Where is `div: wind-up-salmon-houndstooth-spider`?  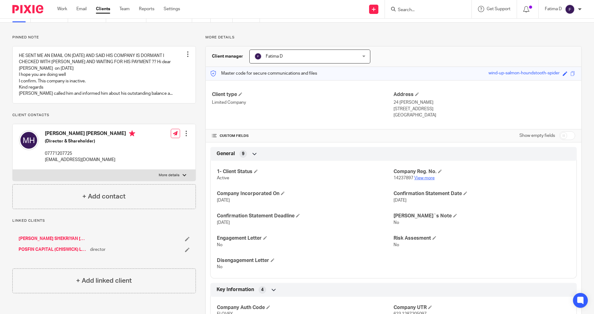 div: wind-up-salmon-houndstooth-spider is located at coordinates (524, 73).